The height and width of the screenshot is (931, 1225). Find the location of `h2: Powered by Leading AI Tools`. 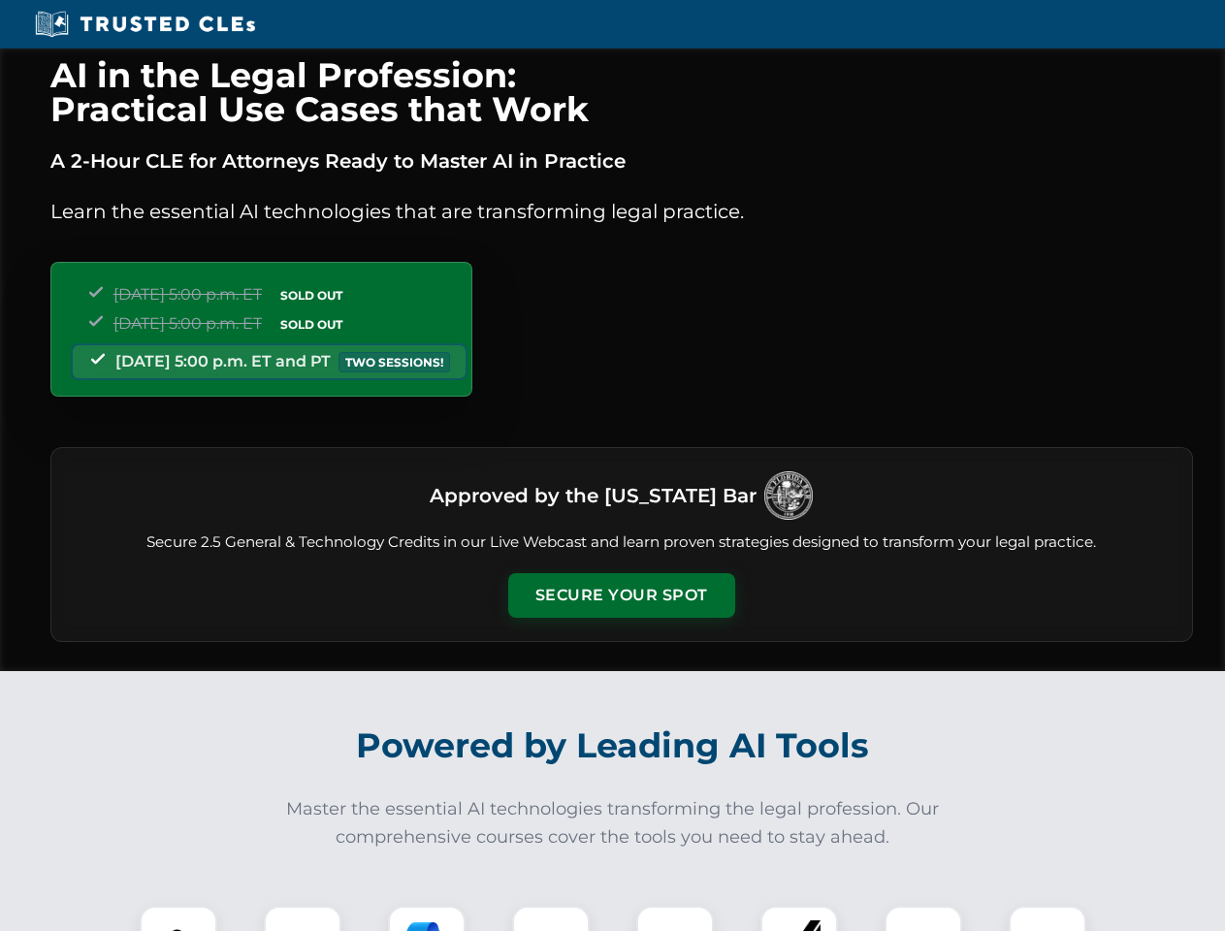

h2: Powered by Leading AI Tools is located at coordinates (613, 746).